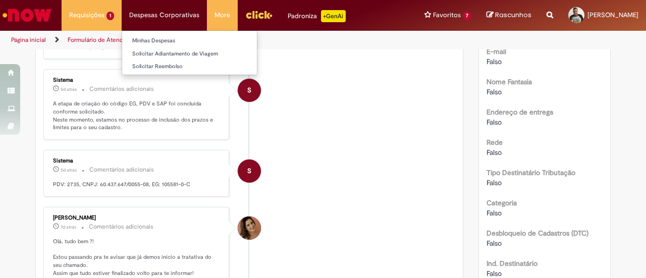 The image size is (646, 278). What do you see at coordinates (494, 142) in the screenshot?
I see `b: Rede` at bounding box center [494, 142].